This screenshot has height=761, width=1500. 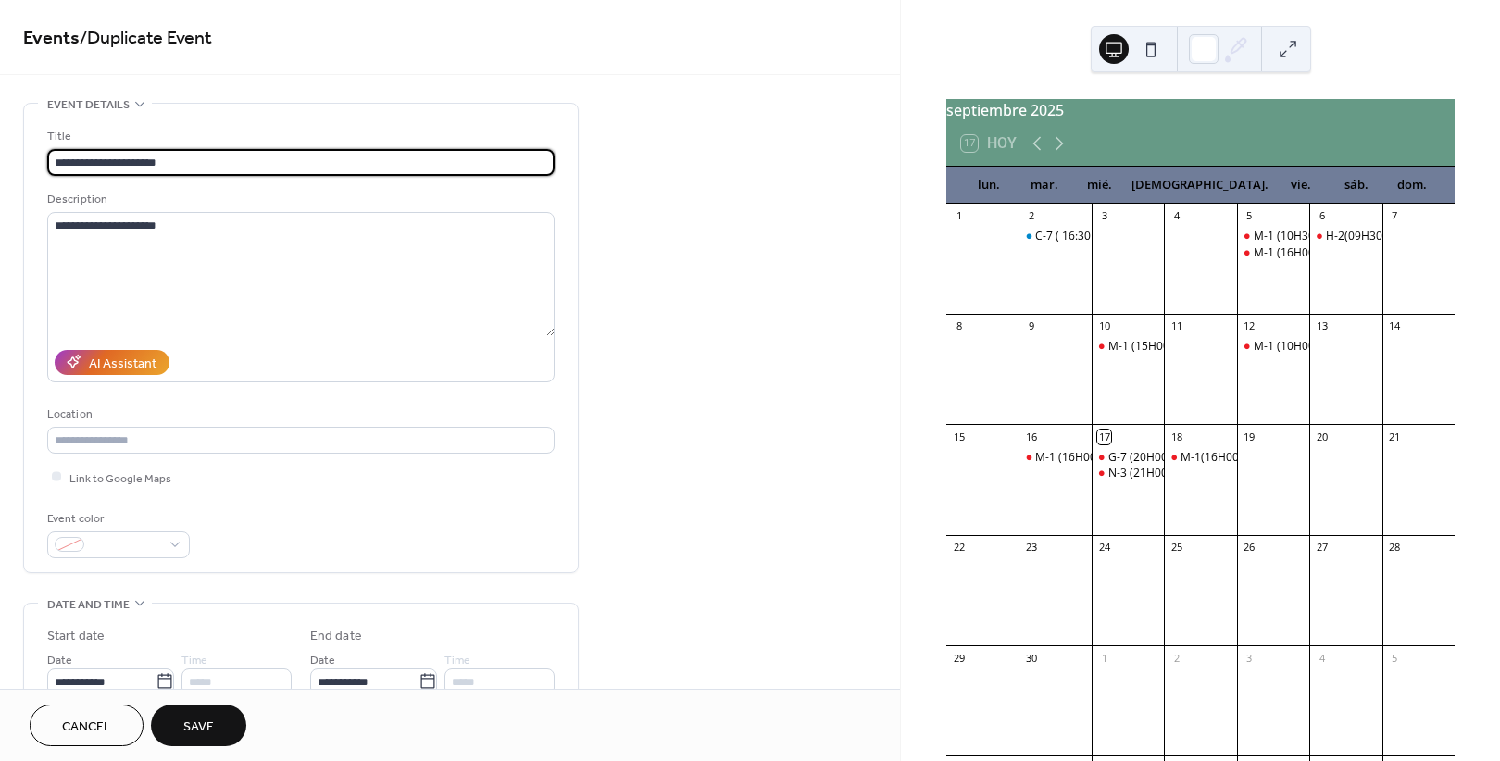 What do you see at coordinates (122, 363) in the screenshot?
I see `div: AI Assistant` at bounding box center [122, 363].